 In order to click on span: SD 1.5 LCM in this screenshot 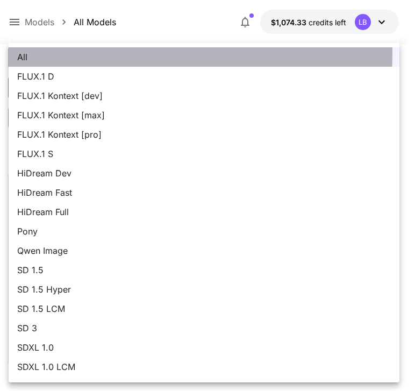, I will do `click(204, 309)`.